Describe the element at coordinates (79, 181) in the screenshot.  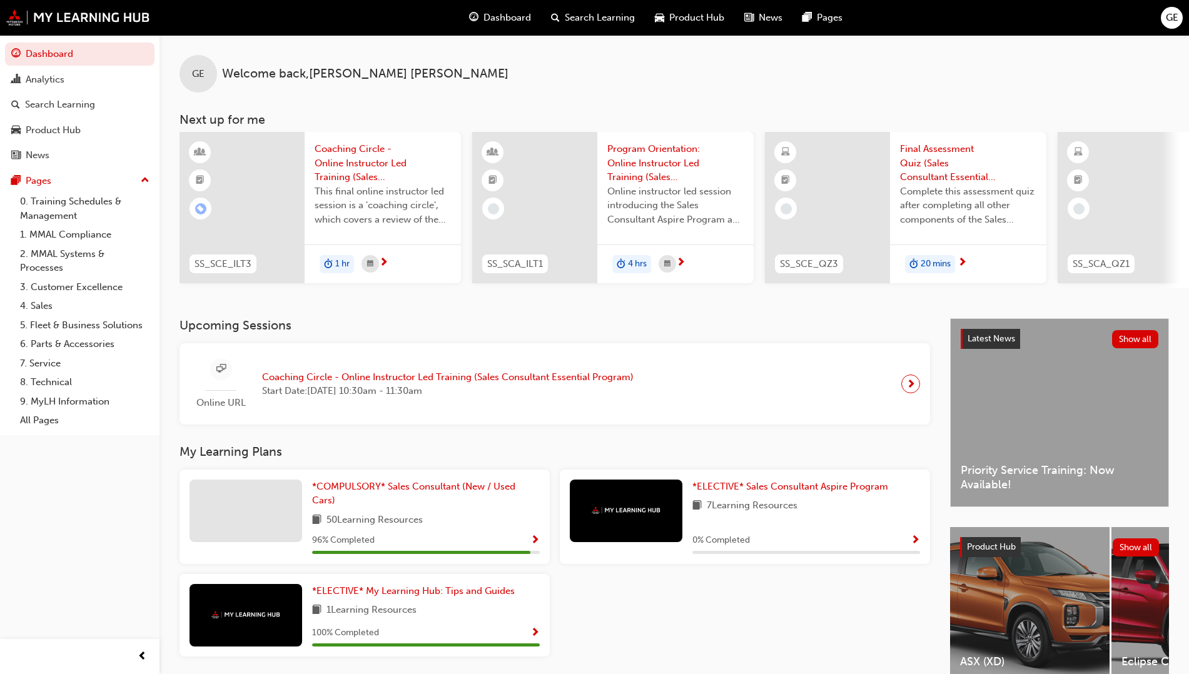
I see `button: Pages` at that location.